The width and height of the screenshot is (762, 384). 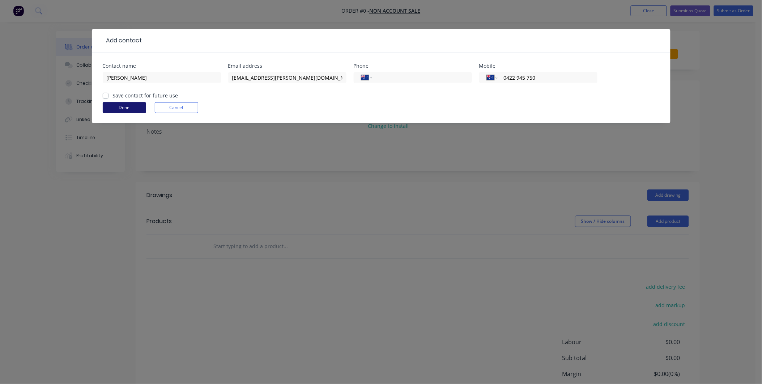 I want to click on div: Phone, so click(x=413, y=66).